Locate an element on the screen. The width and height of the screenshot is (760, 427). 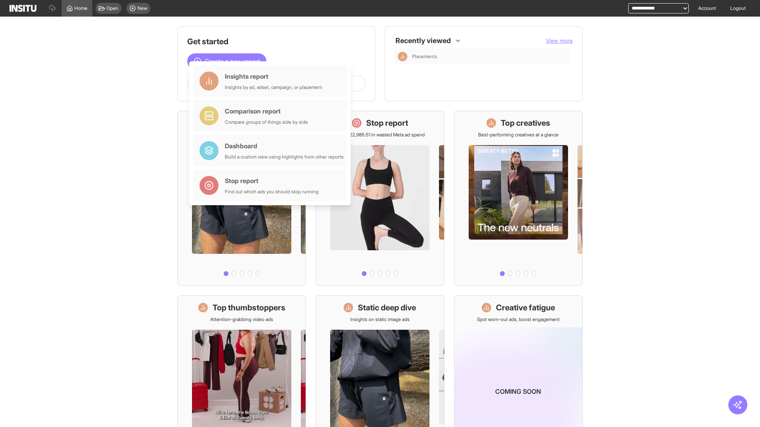
div: Insights is located at coordinates (402, 57).